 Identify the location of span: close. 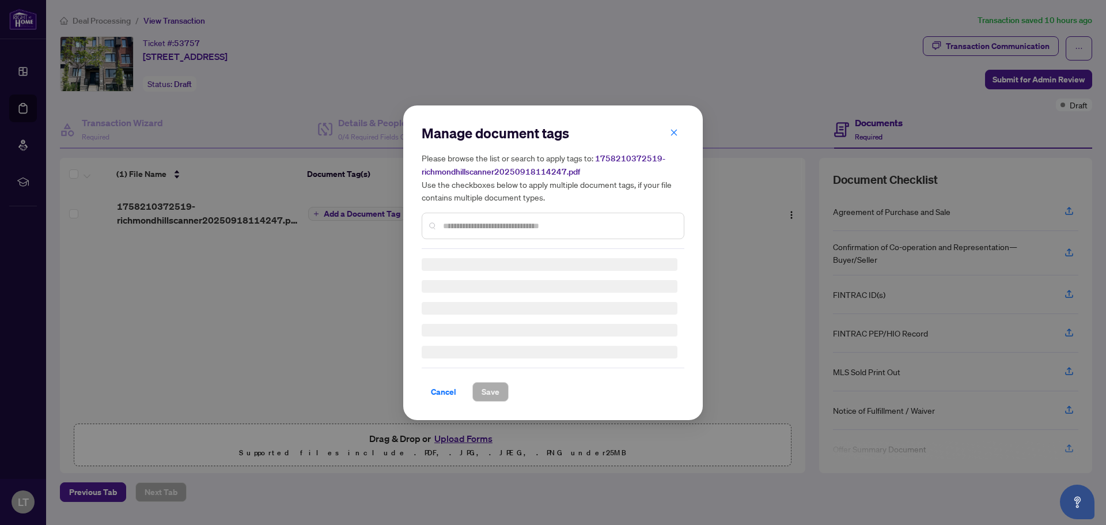
(674, 132).